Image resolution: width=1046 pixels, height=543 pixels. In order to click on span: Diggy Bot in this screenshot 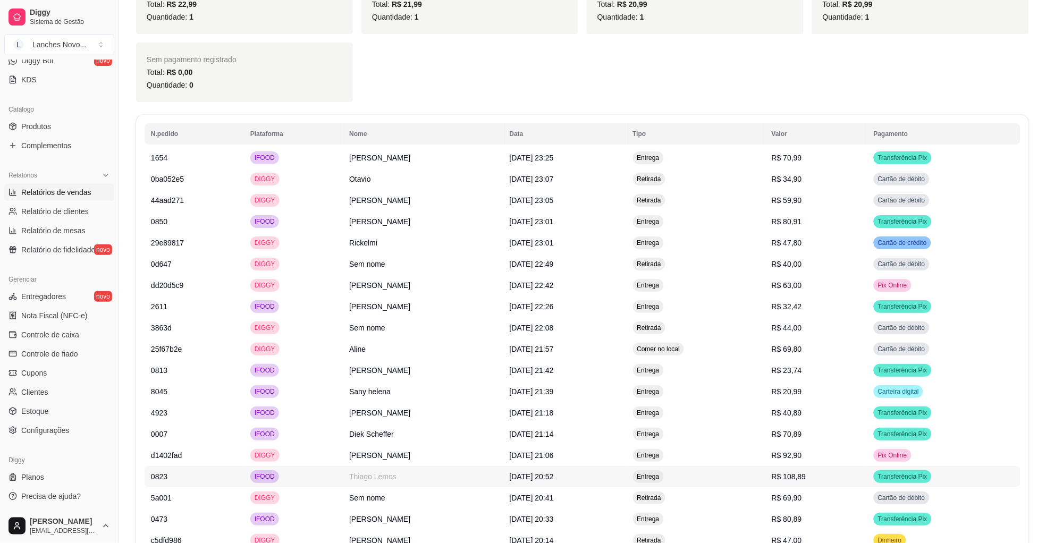, I will do `click(37, 61)`.